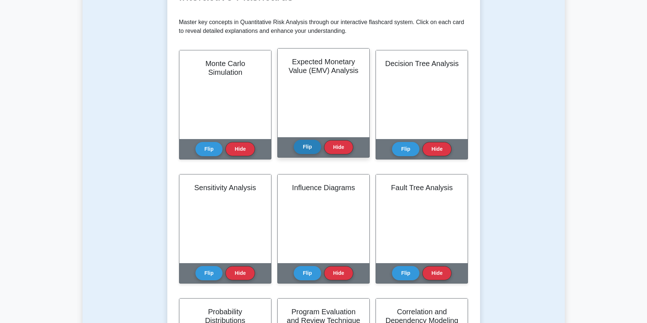  I want to click on h2: Decision Tree Analysis, so click(421, 64).